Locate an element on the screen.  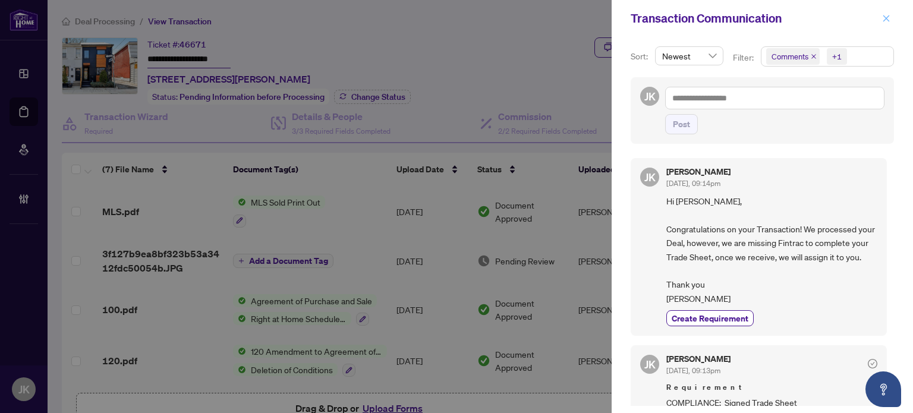
button: Create Requirement is located at coordinates (709, 318).